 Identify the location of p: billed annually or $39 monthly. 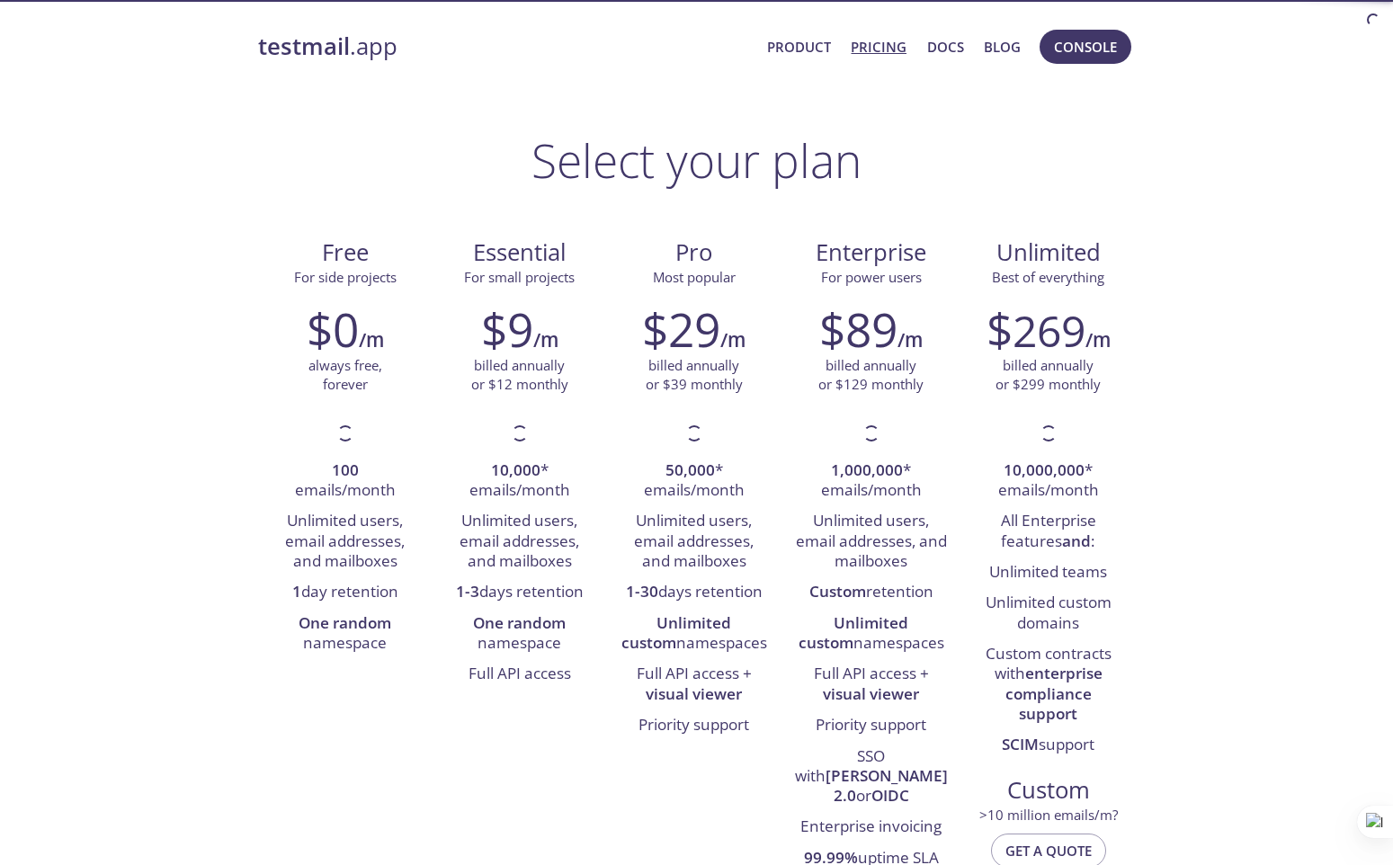
(694, 375).